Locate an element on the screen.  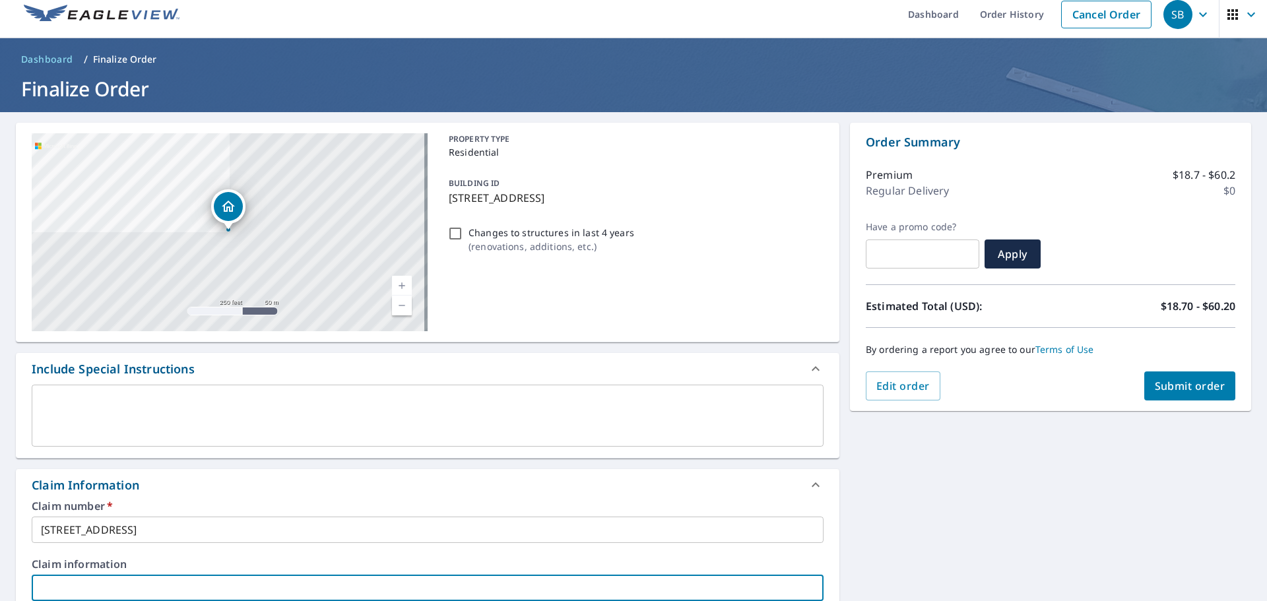
a: Terms of Use is located at coordinates (1064, 349).